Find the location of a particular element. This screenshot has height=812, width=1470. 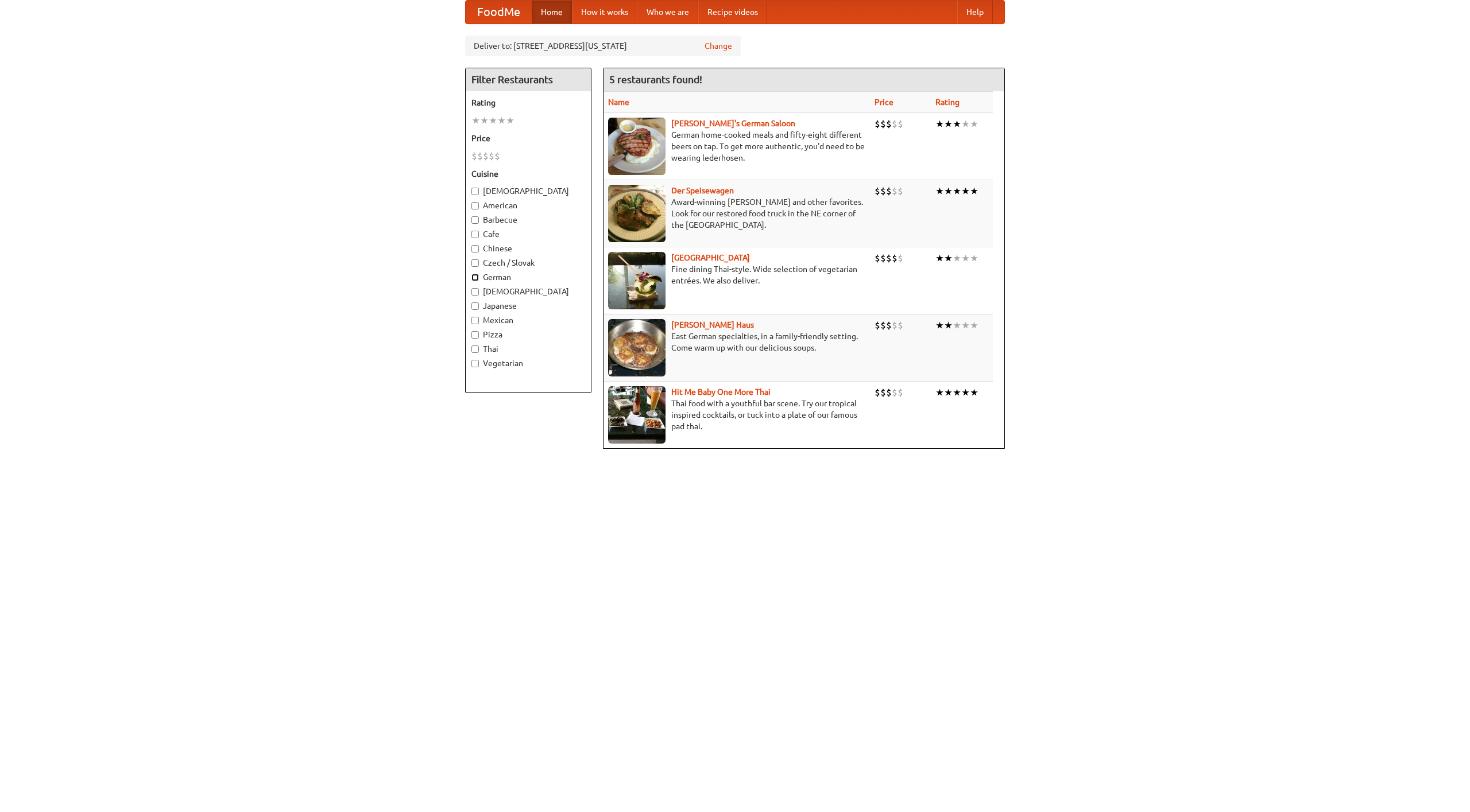

input: Barbecue is located at coordinates (475, 220).